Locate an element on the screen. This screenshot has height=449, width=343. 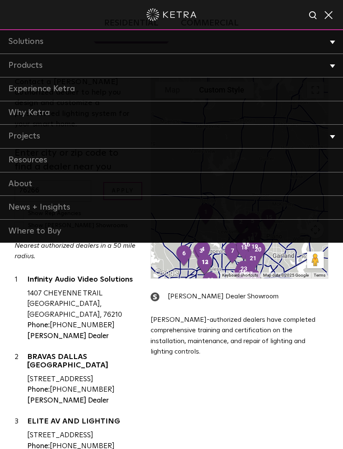
div: 25 is located at coordinates (244, 277).